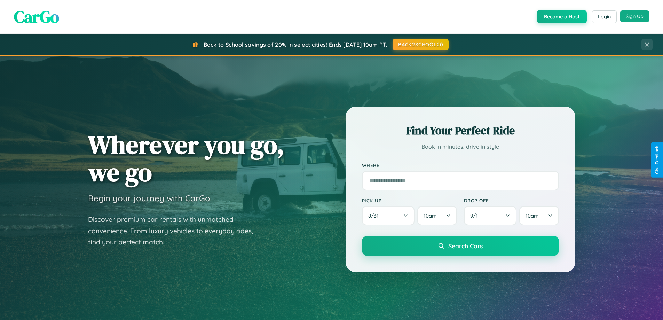 This screenshot has height=320, width=663. I want to click on div: Give Feedback, so click(657, 160).